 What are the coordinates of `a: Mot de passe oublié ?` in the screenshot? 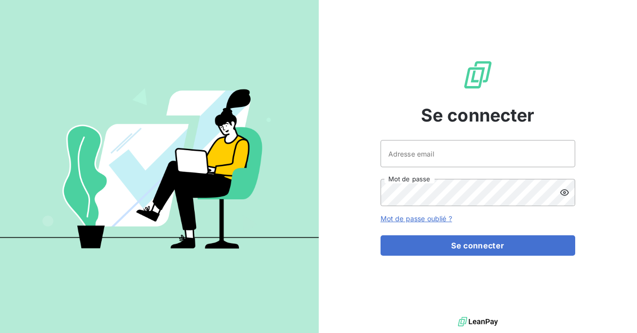 It's located at (416, 218).